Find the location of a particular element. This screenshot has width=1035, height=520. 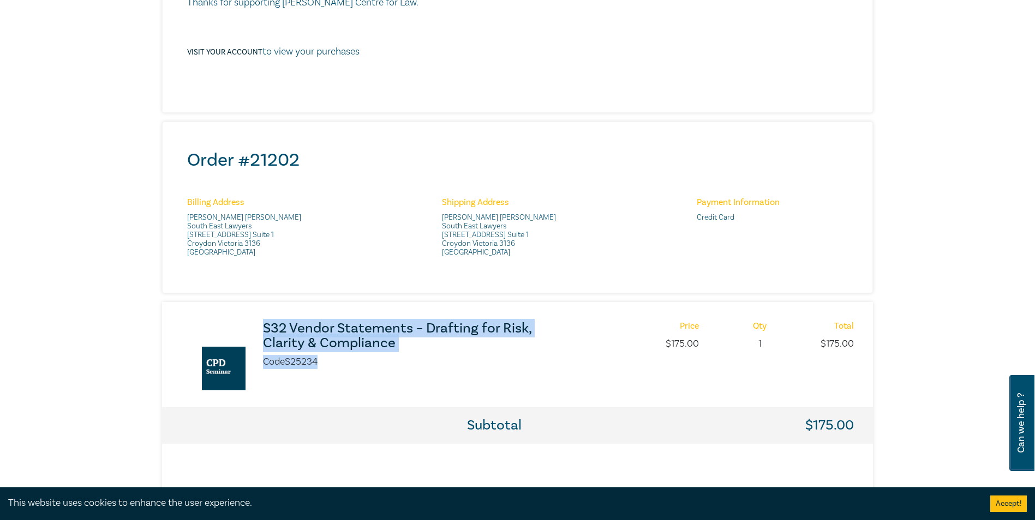

a: Visit your account is located at coordinates (225, 52).